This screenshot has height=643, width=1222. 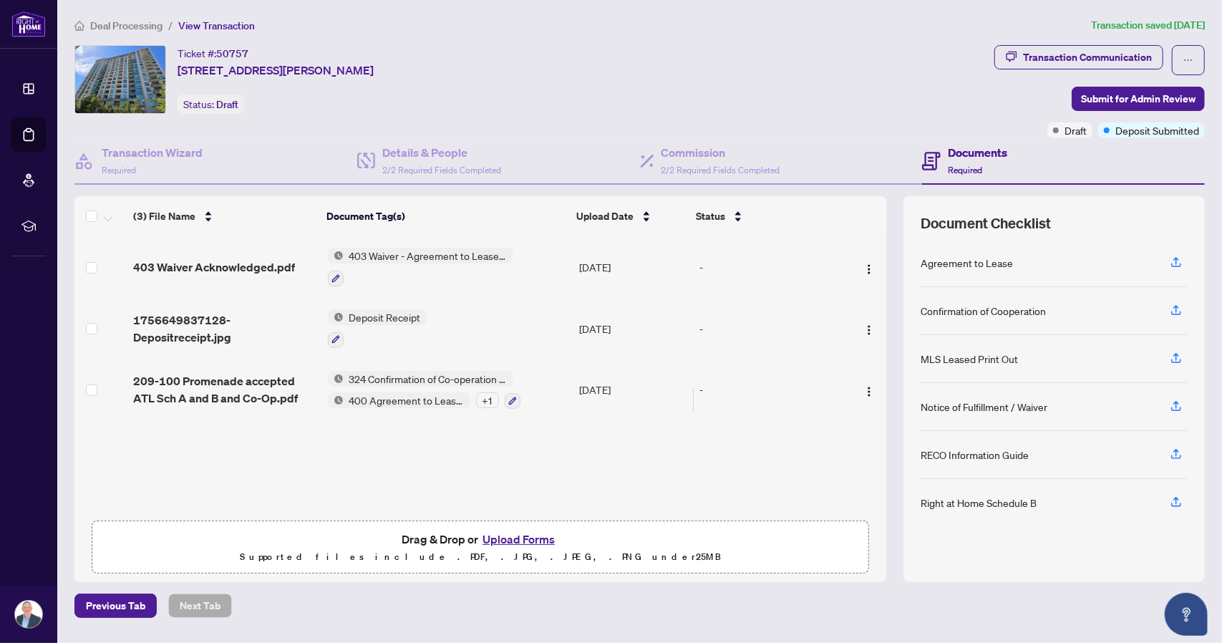 I want to click on img: logo, so click(x=29, y=24).